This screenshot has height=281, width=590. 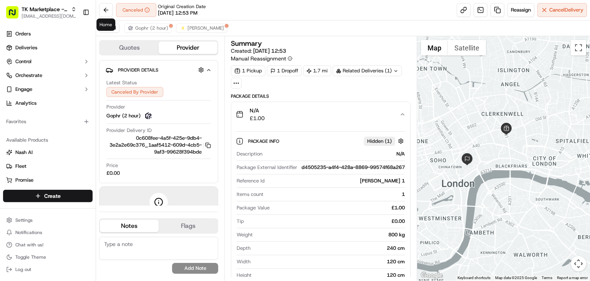 I want to click on button: Map camera controls, so click(x=579, y=263).